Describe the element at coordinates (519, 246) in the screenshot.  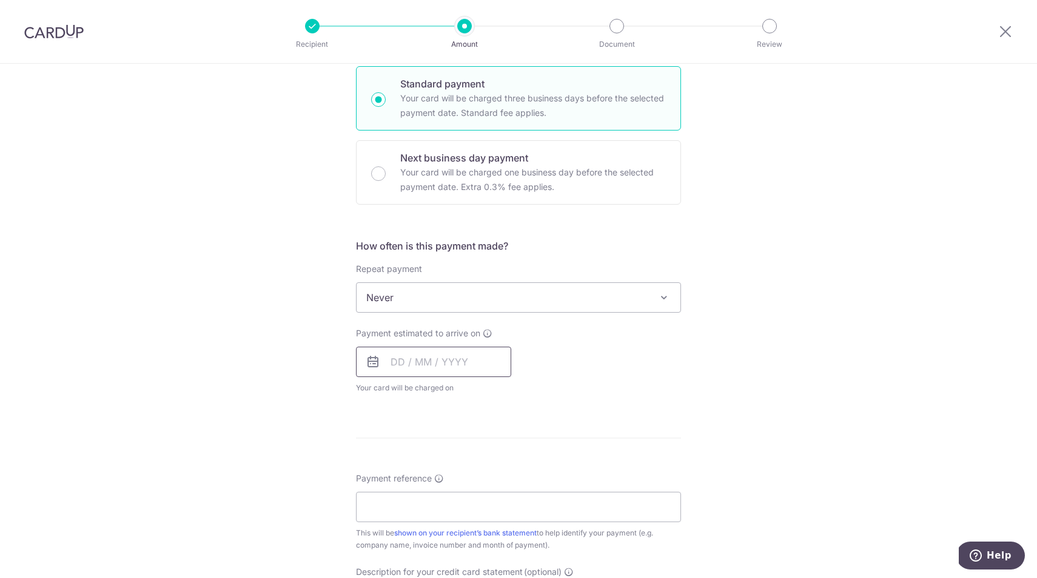
I see `h5: How often is this payment made?` at that location.